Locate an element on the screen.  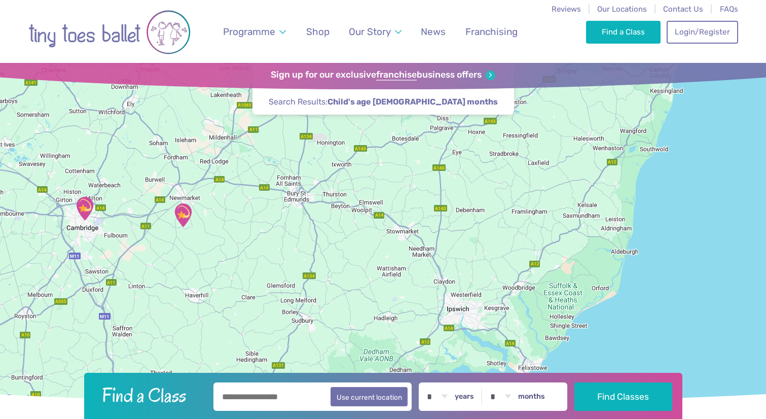
a: Login/Register is located at coordinates (702, 32).